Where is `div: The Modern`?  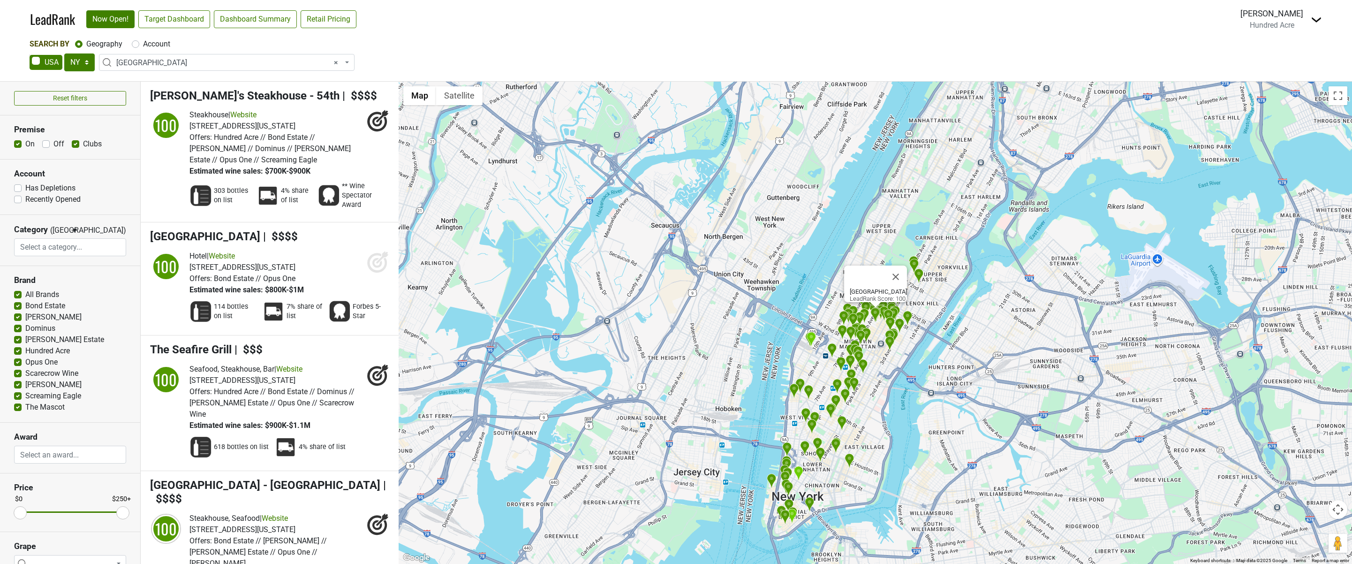
div: The Modern is located at coordinates (876, 314).